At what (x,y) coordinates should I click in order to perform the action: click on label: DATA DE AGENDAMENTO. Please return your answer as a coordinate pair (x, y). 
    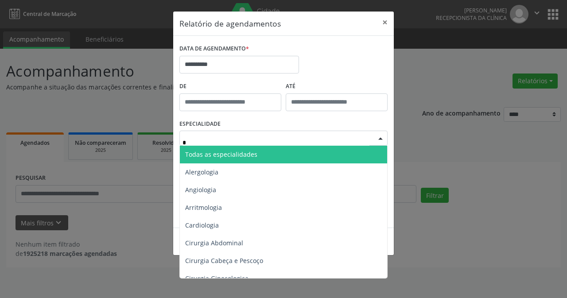
    Looking at the image, I should click on (214, 49).